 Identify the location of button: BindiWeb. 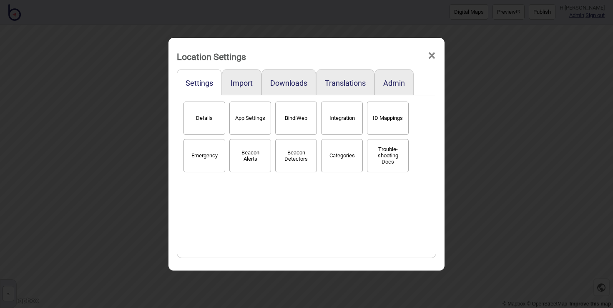
(296, 118).